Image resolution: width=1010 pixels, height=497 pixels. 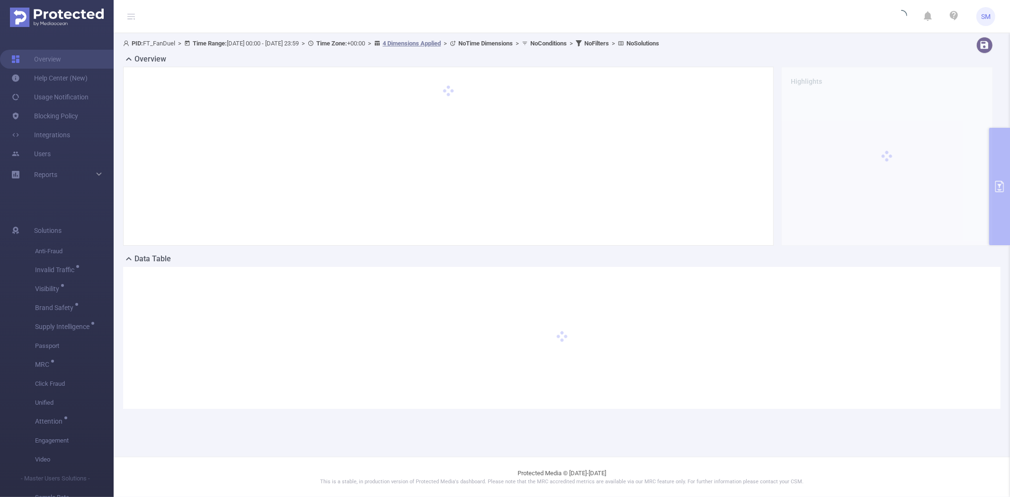 I want to click on b: Time Range:, so click(x=210, y=43).